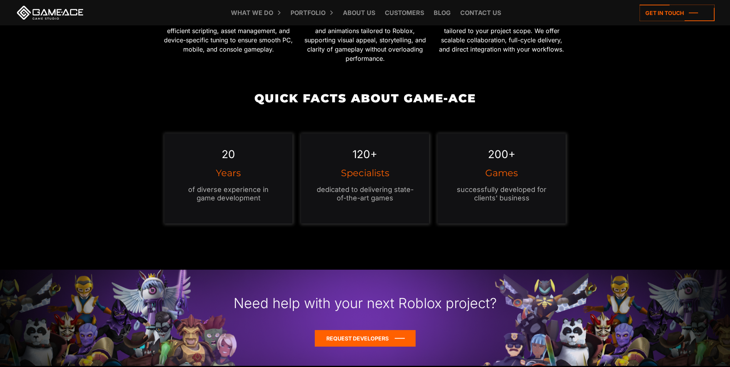 The width and height of the screenshot is (730, 367). Describe the element at coordinates (365, 98) in the screenshot. I see `h2: Quick Facts about Game-Ace` at that location.